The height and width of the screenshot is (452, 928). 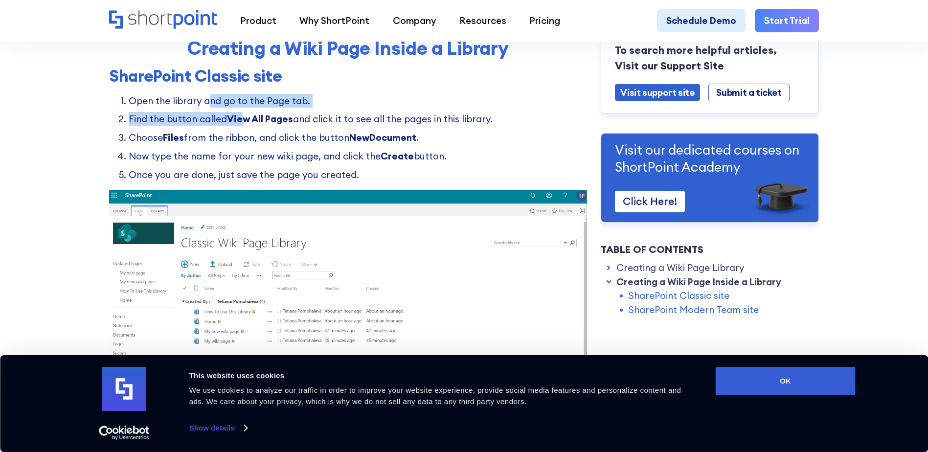 What do you see at coordinates (441, 376) in the screenshot?
I see `div: This website uses cookies` at bounding box center [441, 376].